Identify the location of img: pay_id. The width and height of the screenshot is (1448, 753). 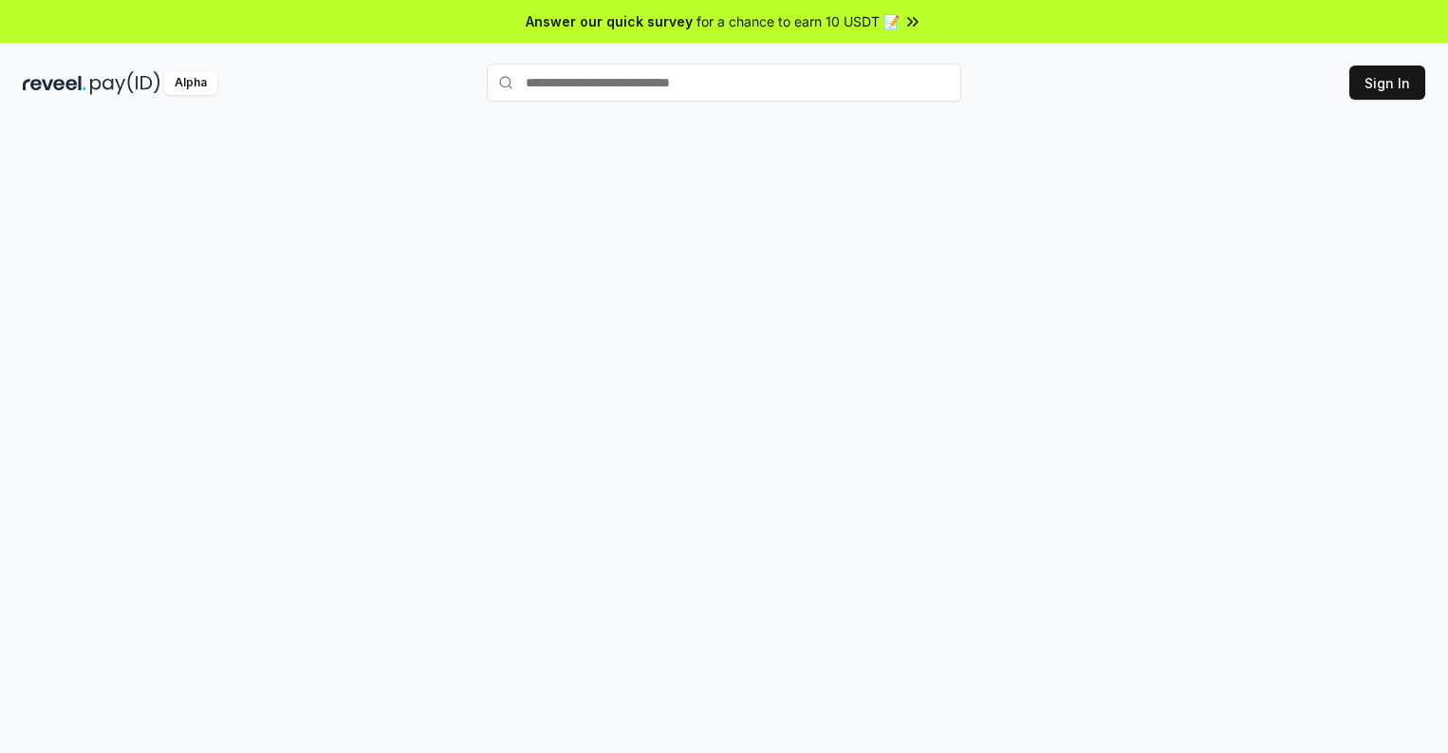
(125, 83).